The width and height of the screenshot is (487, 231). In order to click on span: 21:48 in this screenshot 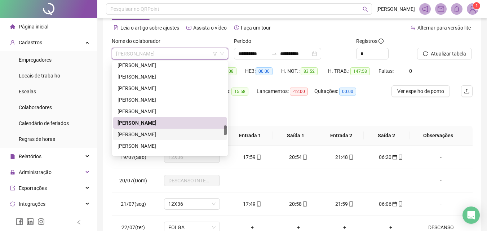, I will do `click(341, 157)`.